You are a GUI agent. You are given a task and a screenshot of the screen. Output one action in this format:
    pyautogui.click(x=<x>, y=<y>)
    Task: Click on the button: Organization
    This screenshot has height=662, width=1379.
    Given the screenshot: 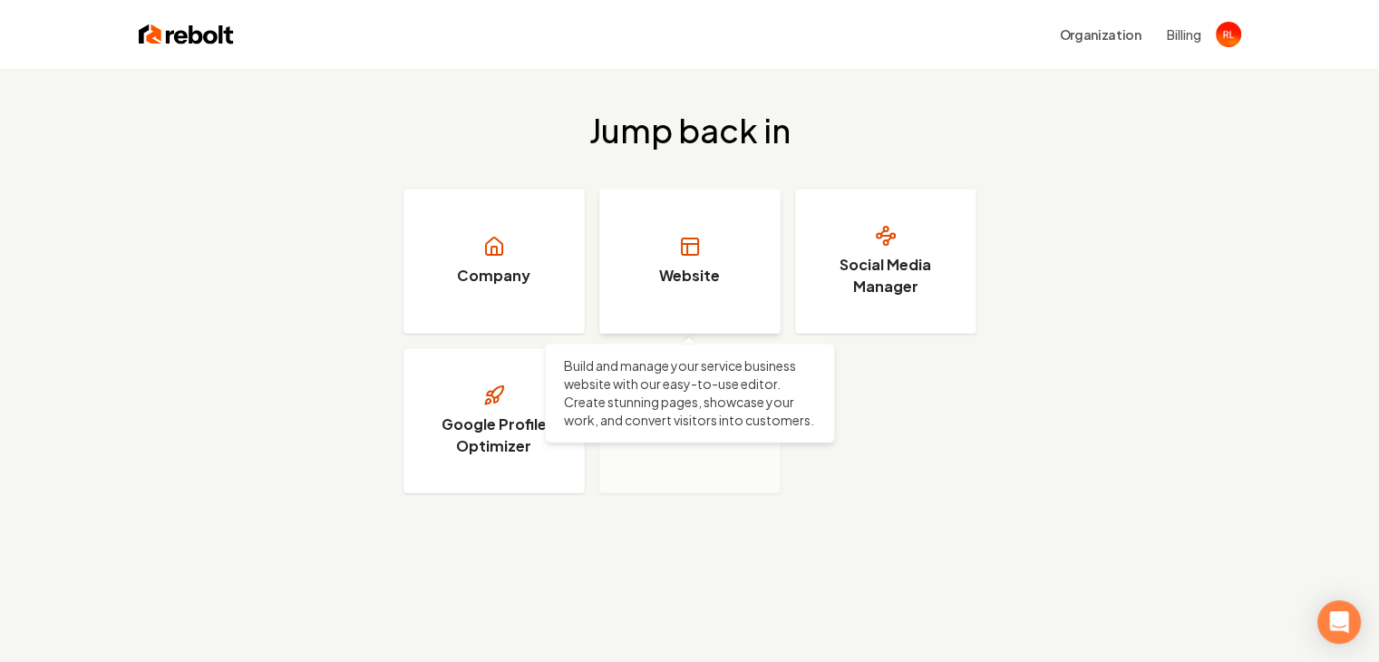 What is the action you would take?
    pyautogui.click(x=1100, y=34)
    